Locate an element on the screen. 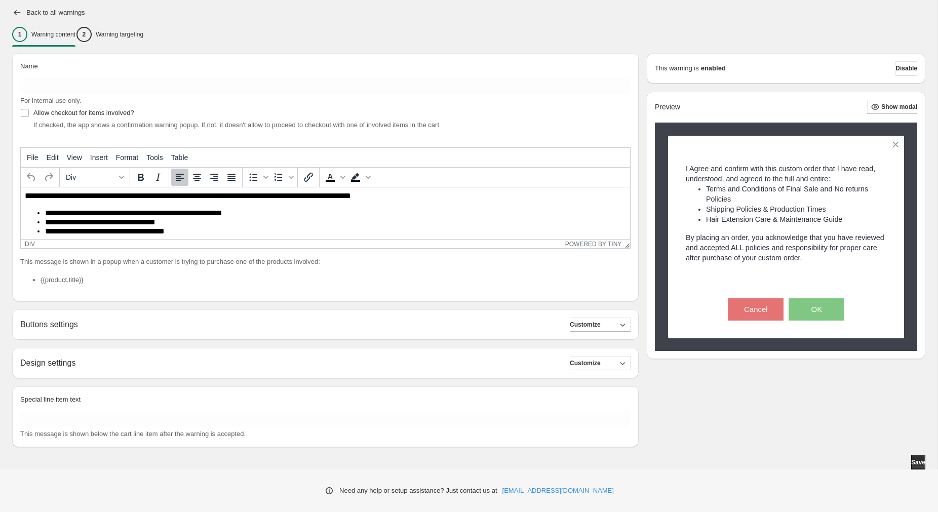 The image size is (938, 512). button: 1Warning content is located at coordinates (44, 34).